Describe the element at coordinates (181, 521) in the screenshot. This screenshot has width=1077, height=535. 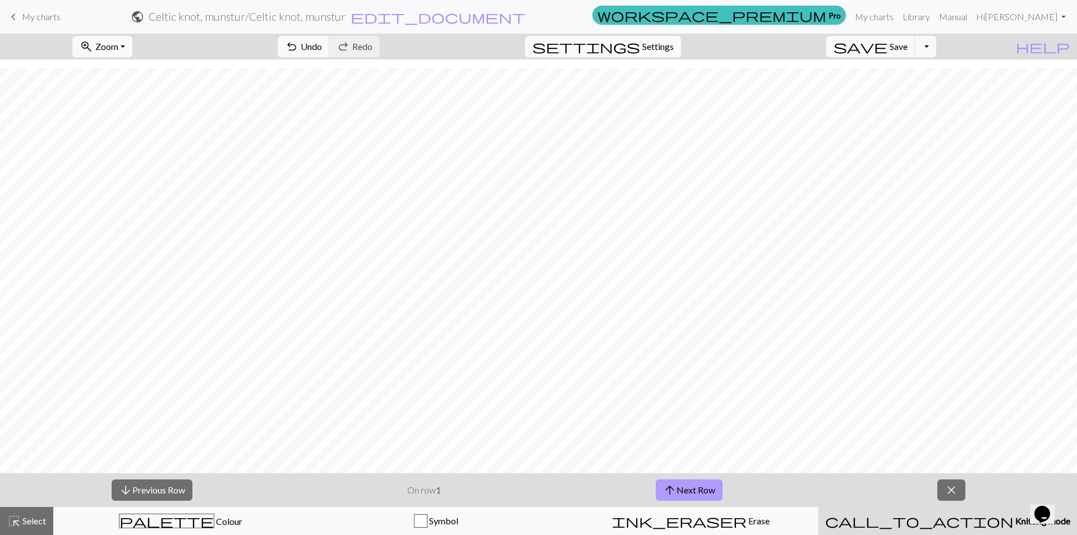
I see `button: Colour` at that location.